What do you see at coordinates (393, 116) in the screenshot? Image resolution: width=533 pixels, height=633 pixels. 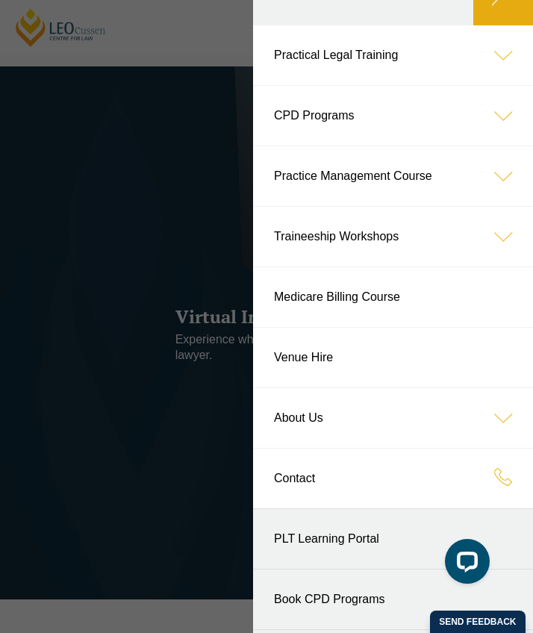 I see `a: CPD Programs` at bounding box center [393, 116].